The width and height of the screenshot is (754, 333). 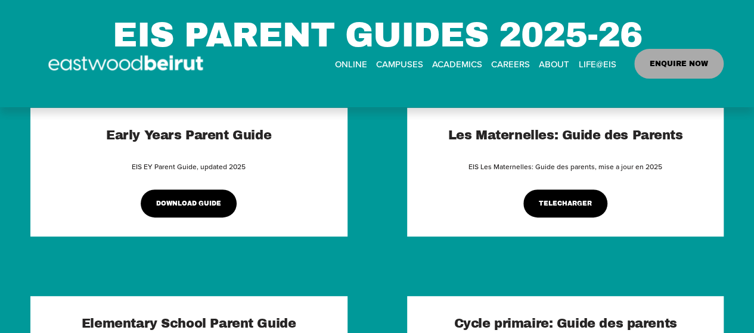 I want to click on span: LIFE@EIS, so click(x=597, y=64).